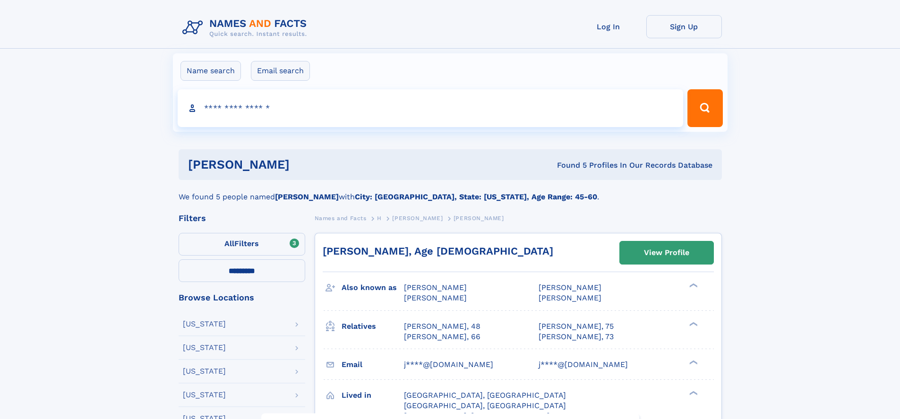 The width and height of the screenshot is (900, 419). What do you see at coordinates (247, 28) in the screenshot?
I see `img: Logo Names and Facts` at bounding box center [247, 28].